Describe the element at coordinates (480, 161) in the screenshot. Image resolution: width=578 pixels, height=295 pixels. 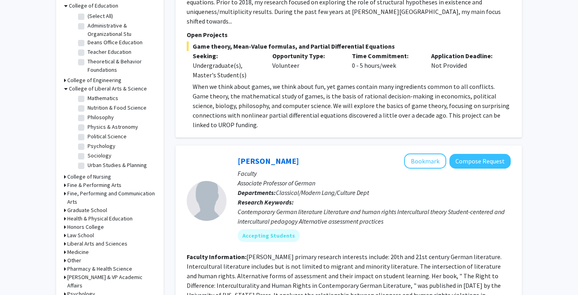
I see `button: Compose Request to Nicole Coleman` at that location.